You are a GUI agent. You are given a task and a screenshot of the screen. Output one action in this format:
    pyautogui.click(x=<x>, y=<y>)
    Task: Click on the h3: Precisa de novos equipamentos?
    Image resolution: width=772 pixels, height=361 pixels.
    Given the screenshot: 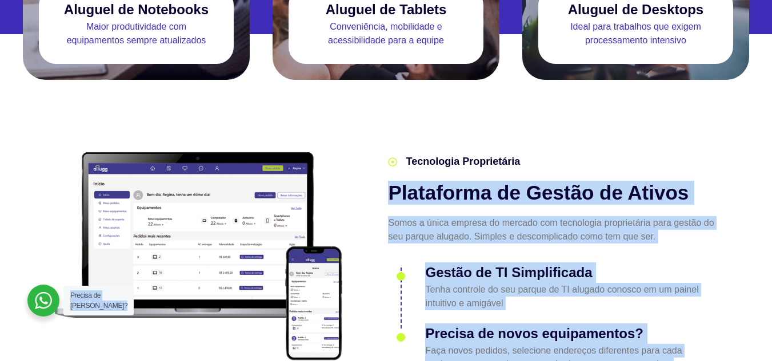 What is the action you would take?
    pyautogui.click(x=571, y=334)
    